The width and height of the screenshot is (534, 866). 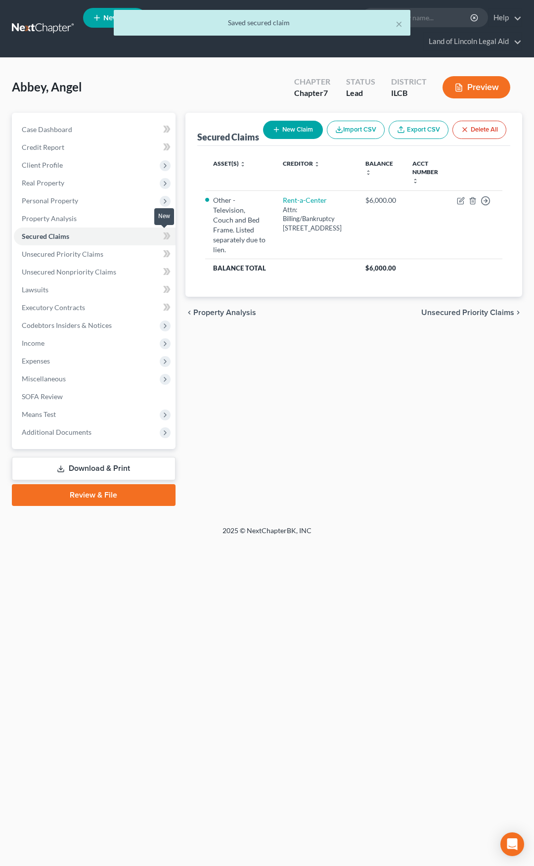 I want to click on span: Client Profile, so click(x=42, y=165).